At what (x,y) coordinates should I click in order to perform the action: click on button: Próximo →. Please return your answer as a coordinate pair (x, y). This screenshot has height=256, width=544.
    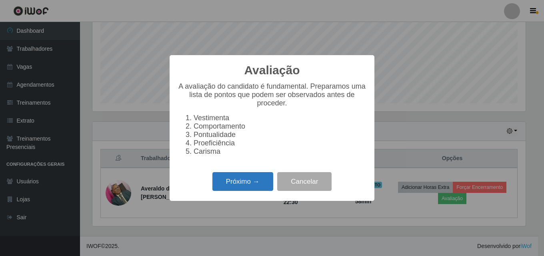
    Looking at the image, I should click on (243, 182).